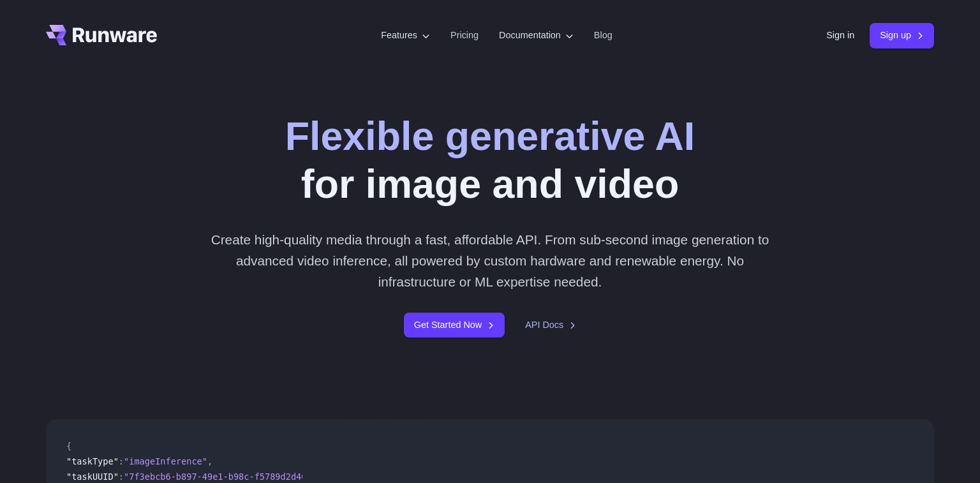 The height and width of the screenshot is (483, 980). I want to click on span: "taskUUID", so click(93, 477).